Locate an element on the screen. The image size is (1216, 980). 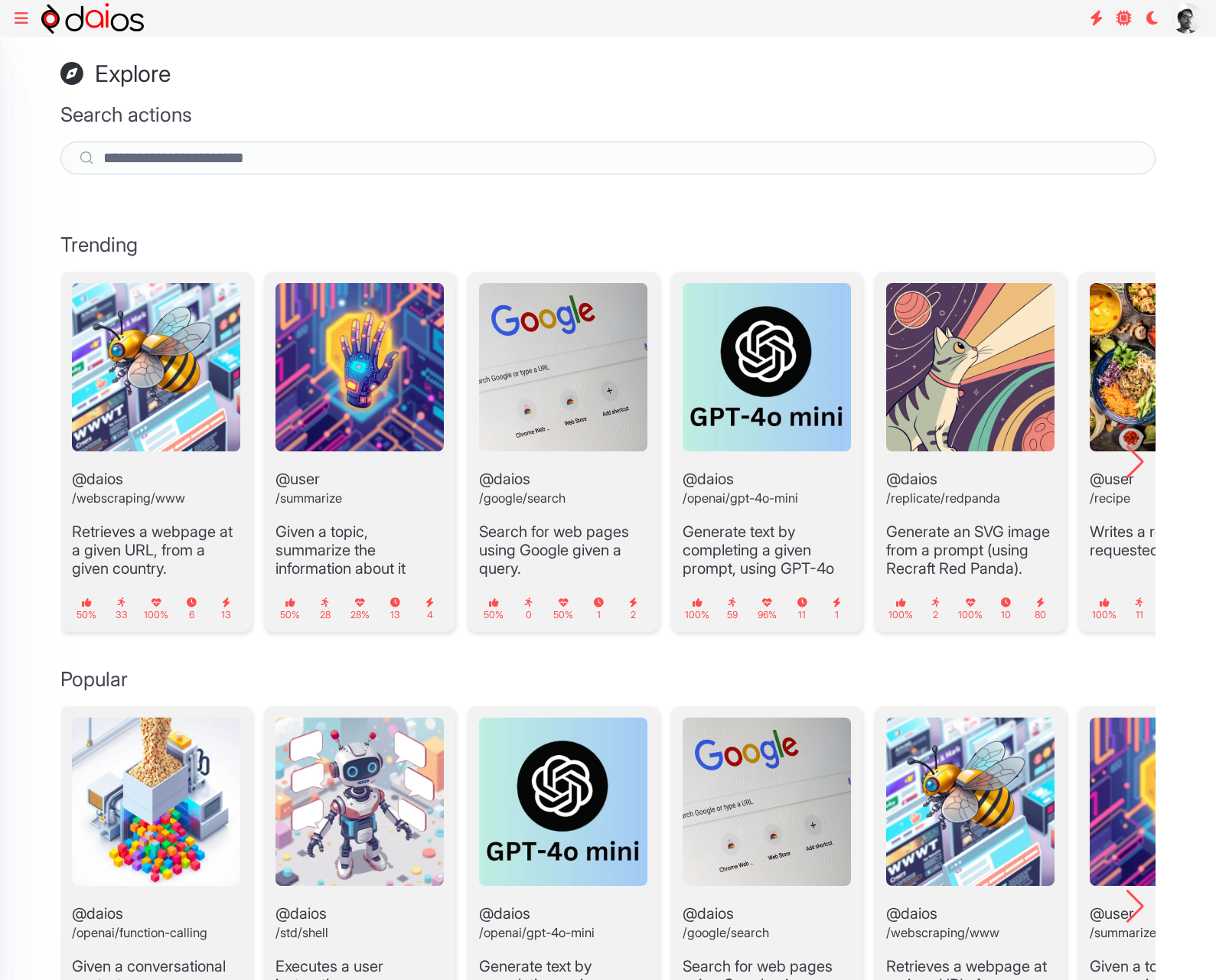
div: 1 / 11 is located at coordinates (156, 451).